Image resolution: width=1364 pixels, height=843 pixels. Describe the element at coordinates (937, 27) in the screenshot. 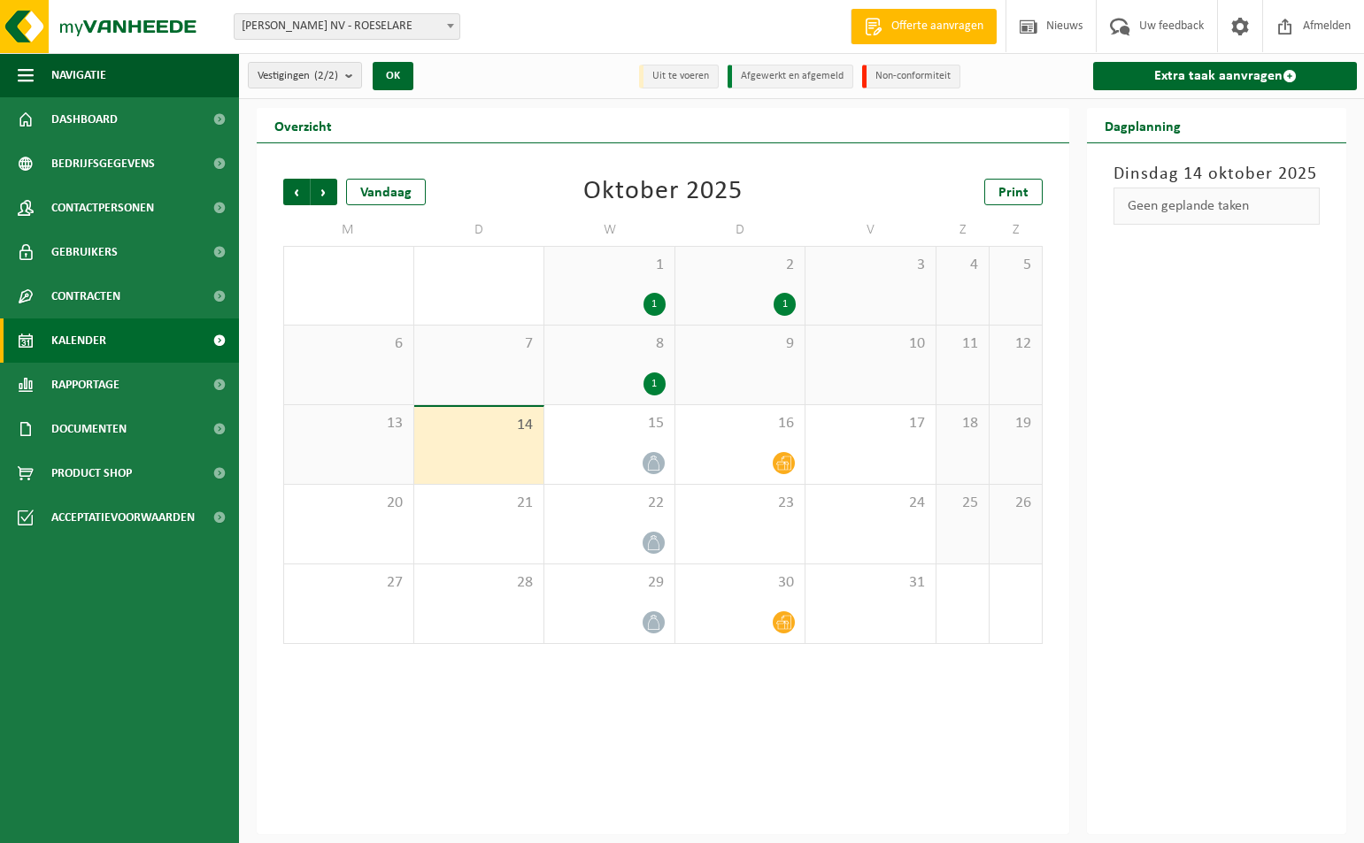

I see `span: Offerte aanvragen` at that location.